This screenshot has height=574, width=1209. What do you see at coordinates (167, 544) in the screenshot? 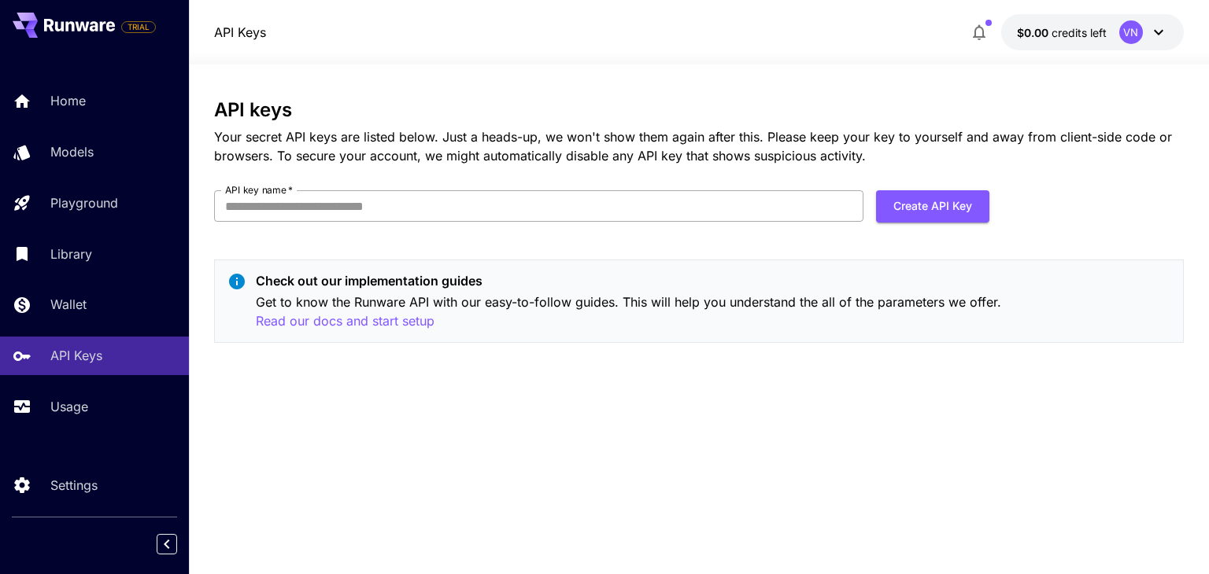
I see `button: Collapse sidebar` at bounding box center [167, 544].